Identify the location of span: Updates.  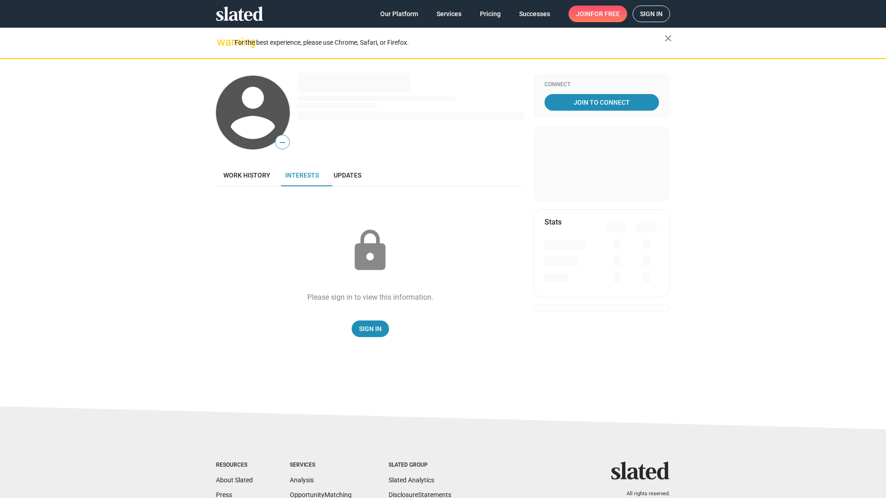
(347, 175).